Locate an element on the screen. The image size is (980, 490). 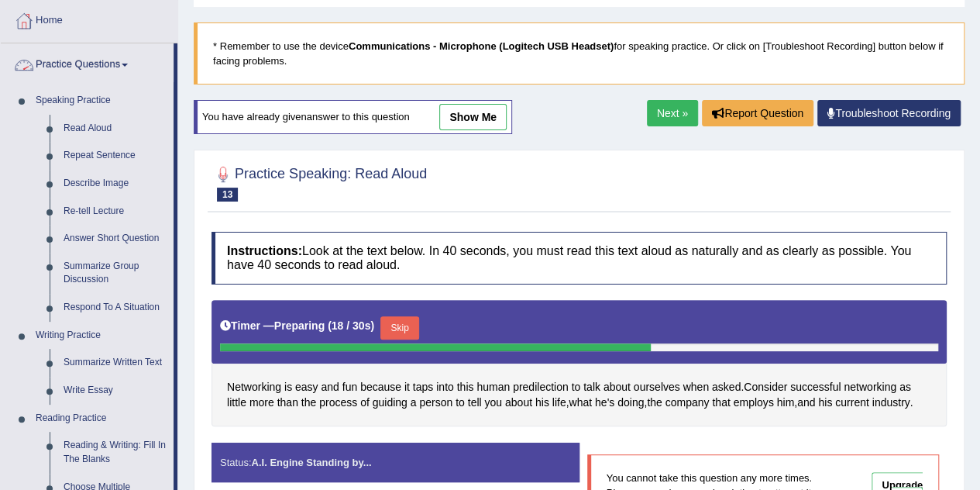
a: Reading & Writing: Fill In The Blanks is located at coordinates (115, 452).